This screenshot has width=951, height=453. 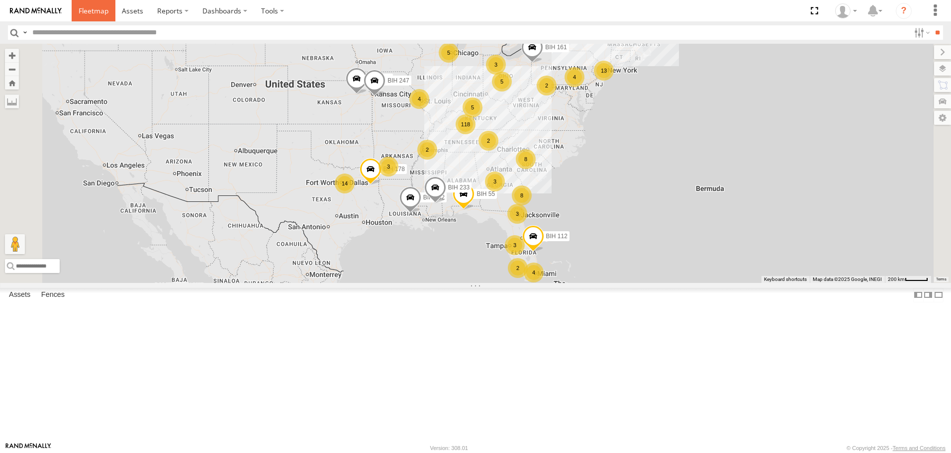 What do you see at coordinates (434, 197) in the screenshot?
I see `span: BIH 232` at bounding box center [434, 197].